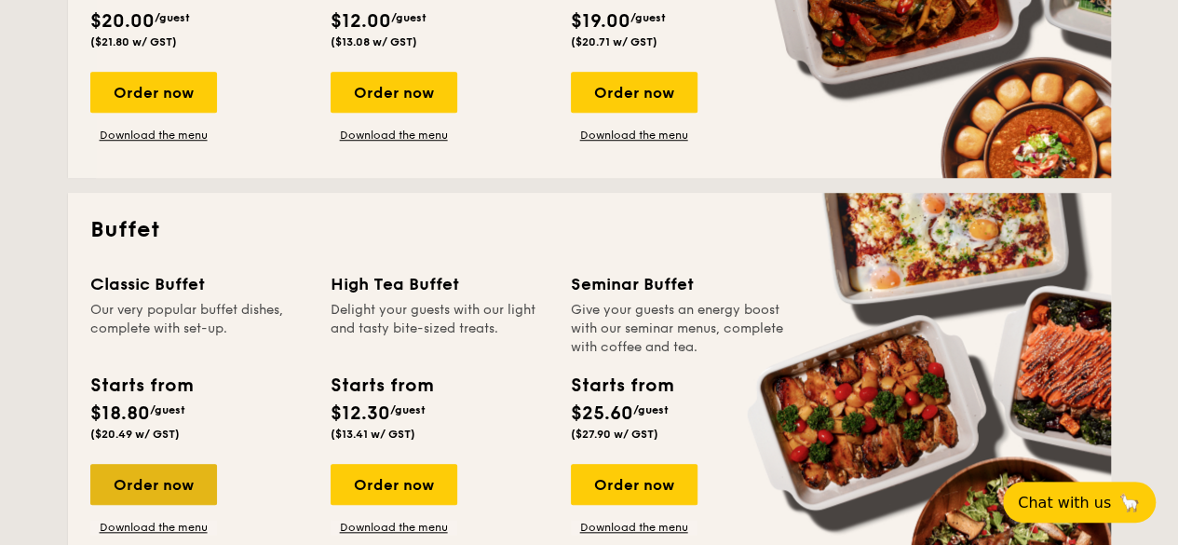  What do you see at coordinates (133, 42) in the screenshot?
I see `span: ($21.80 w/ GST)` at bounding box center [133, 42].